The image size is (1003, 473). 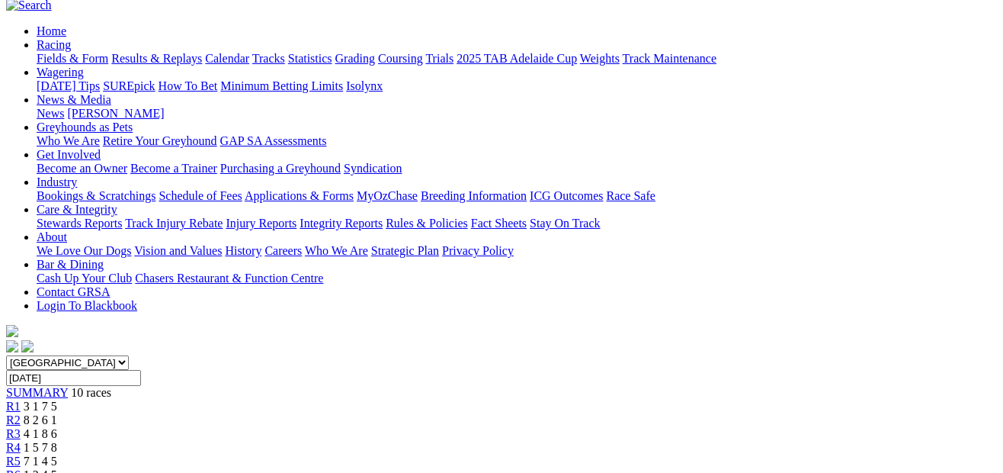 What do you see at coordinates (74, 99) in the screenshot?
I see `a: News & Media` at bounding box center [74, 99].